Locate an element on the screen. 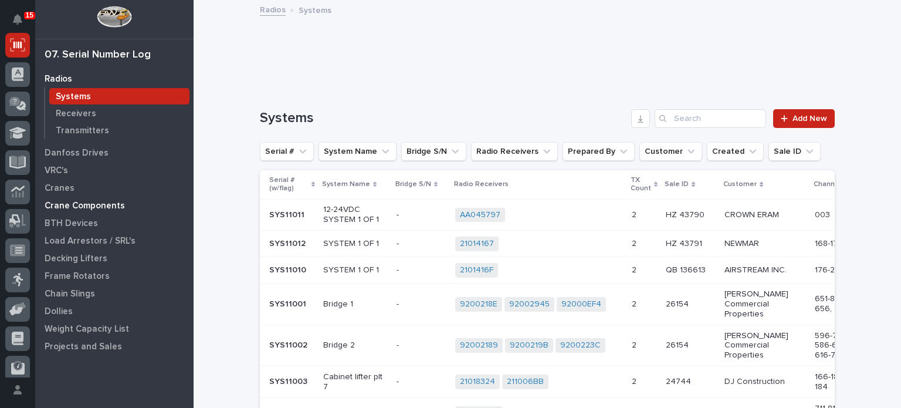 This screenshot has height=408, width=901. button: Notifications is located at coordinates (18, 19).